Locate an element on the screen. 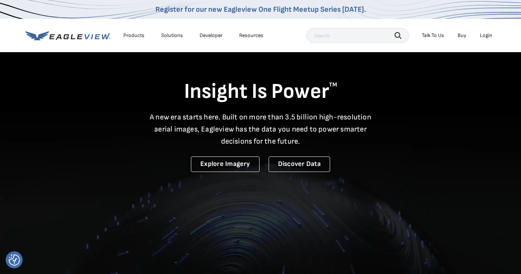 This screenshot has width=521, height=274. a: Explore Imagery is located at coordinates (225, 164).